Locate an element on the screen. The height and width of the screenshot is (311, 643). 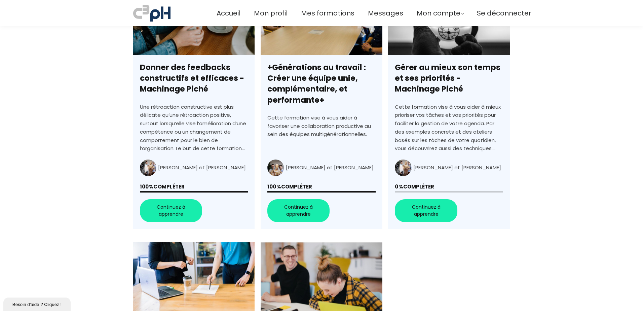
a: Mon profil is located at coordinates (271, 13).